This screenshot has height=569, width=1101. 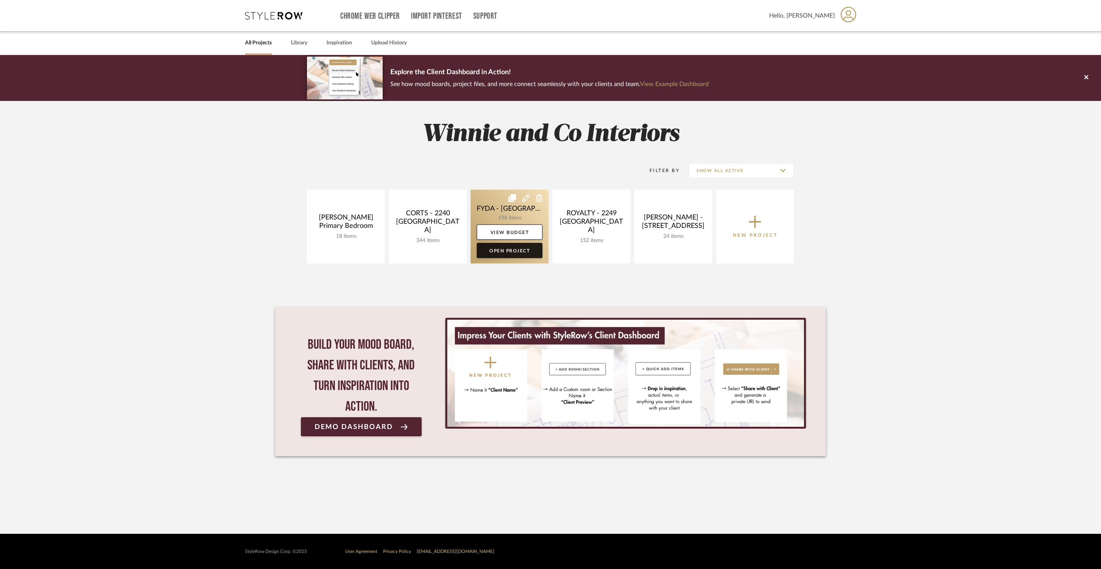 I want to click on div: Filter By, so click(x=659, y=170).